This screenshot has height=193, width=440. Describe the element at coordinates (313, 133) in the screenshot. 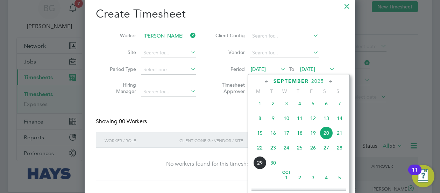

I see `span: 19` at that location.